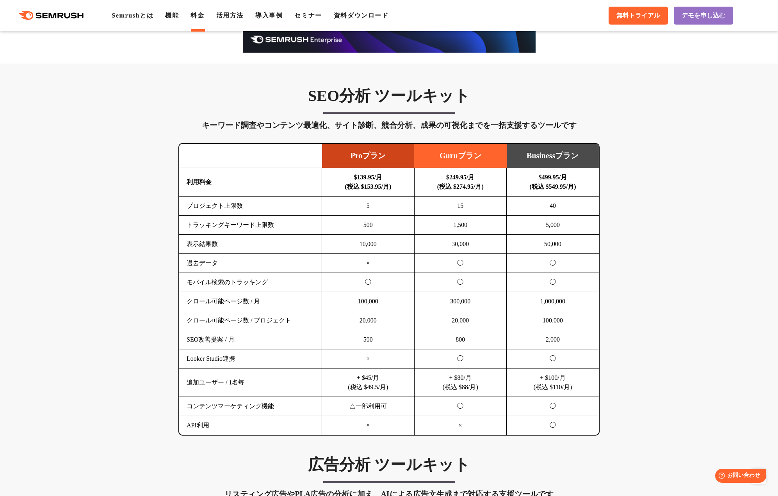 Image resolution: width=778 pixels, height=496 pixels. Describe the element at coordinates (553, 244) in the screenshot. I see `td: 50,000` at that location.